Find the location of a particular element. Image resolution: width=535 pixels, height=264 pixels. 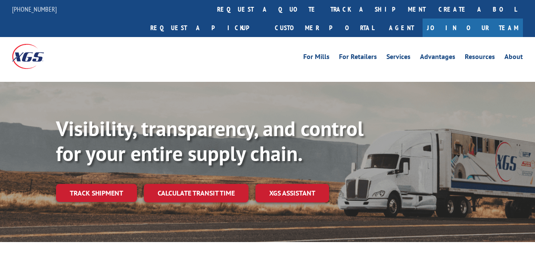

a: Advantages is located at coordinates (437, 58).